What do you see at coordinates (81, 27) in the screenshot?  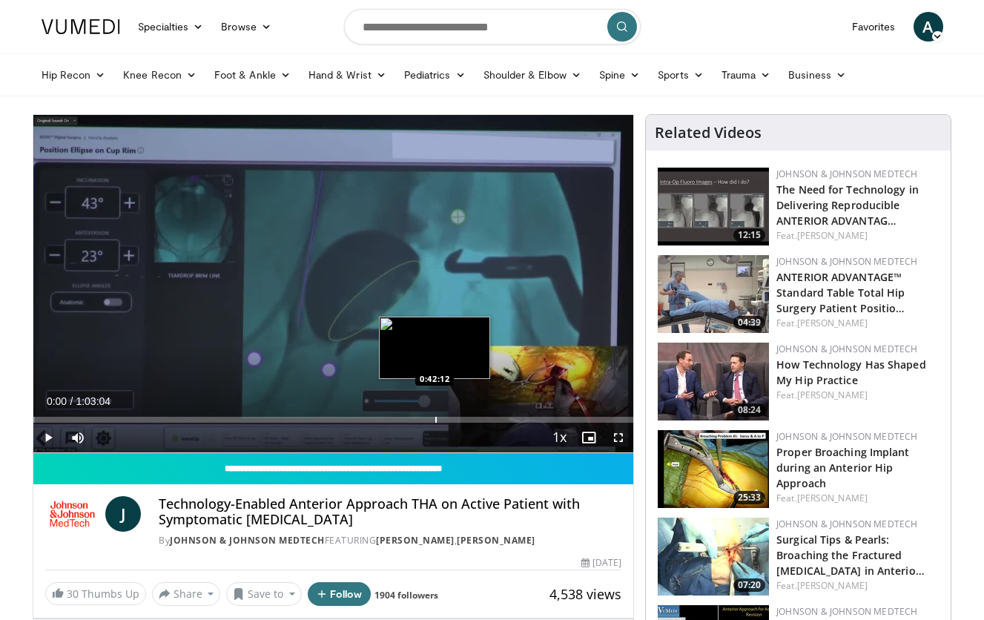 I see `img: VuMedi Logo` at bounding box center [81, 27].